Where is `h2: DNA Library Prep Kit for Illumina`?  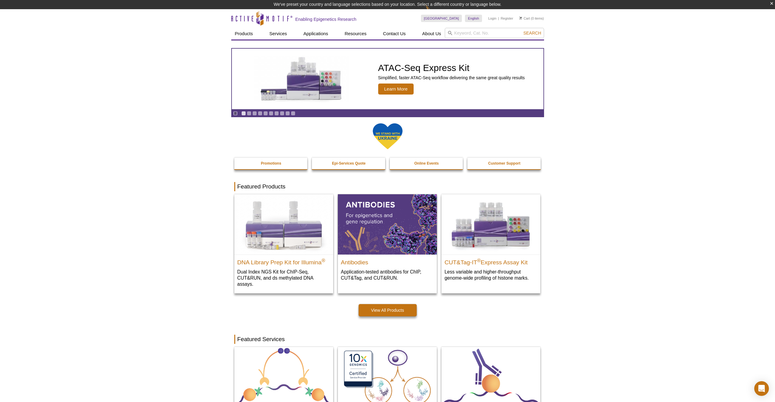
h2: DNA Library Prep Kit for Illumina is located at coordinates (284, 261).